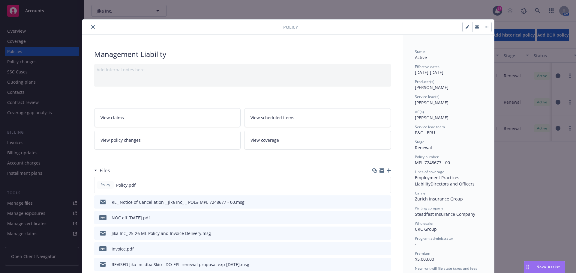 This screenshot has height=273, width=576. I want to click on span: Stage, so click(420, 142).